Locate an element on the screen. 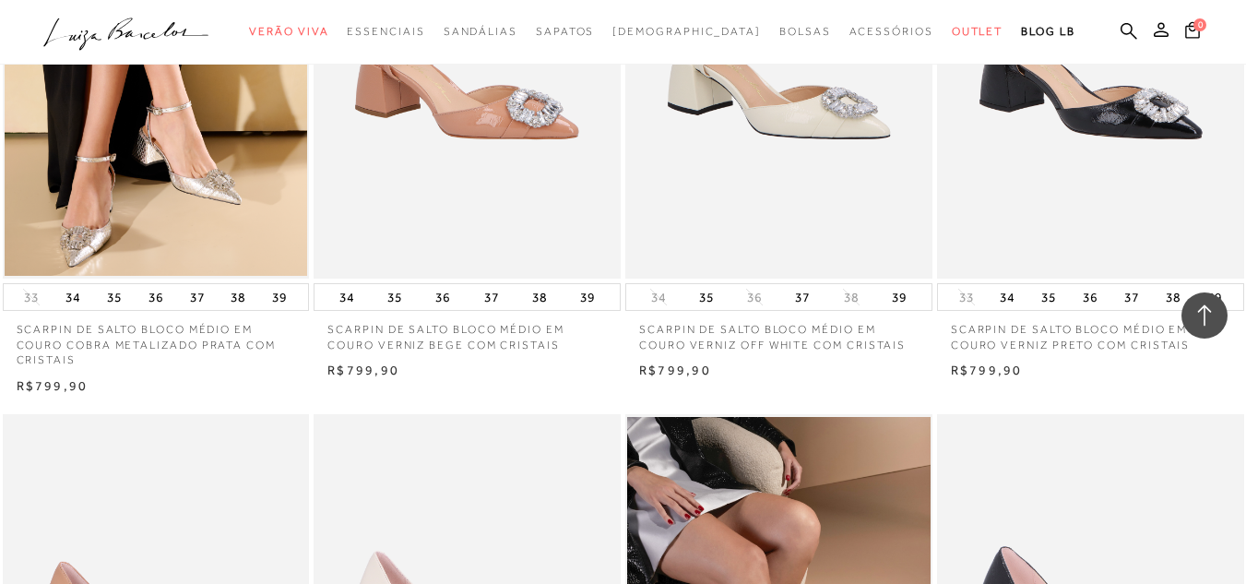 The image size is (1246, 584). span: Sandálias is located at coordinates (481, 31).